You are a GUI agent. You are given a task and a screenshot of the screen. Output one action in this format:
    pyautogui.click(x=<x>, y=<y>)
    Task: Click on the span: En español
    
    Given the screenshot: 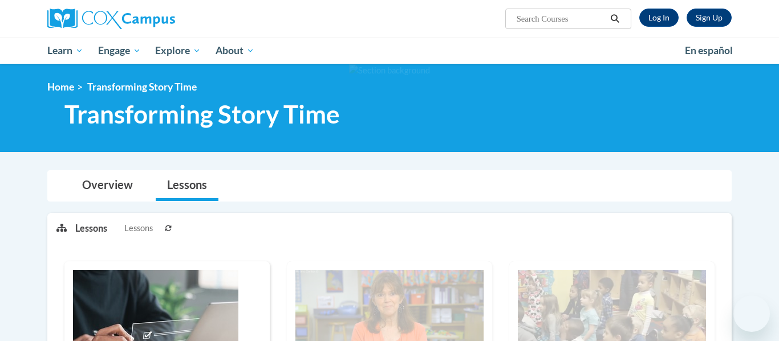 What is the action you would take?
    pyautogui.click(x=709, y=50)
    